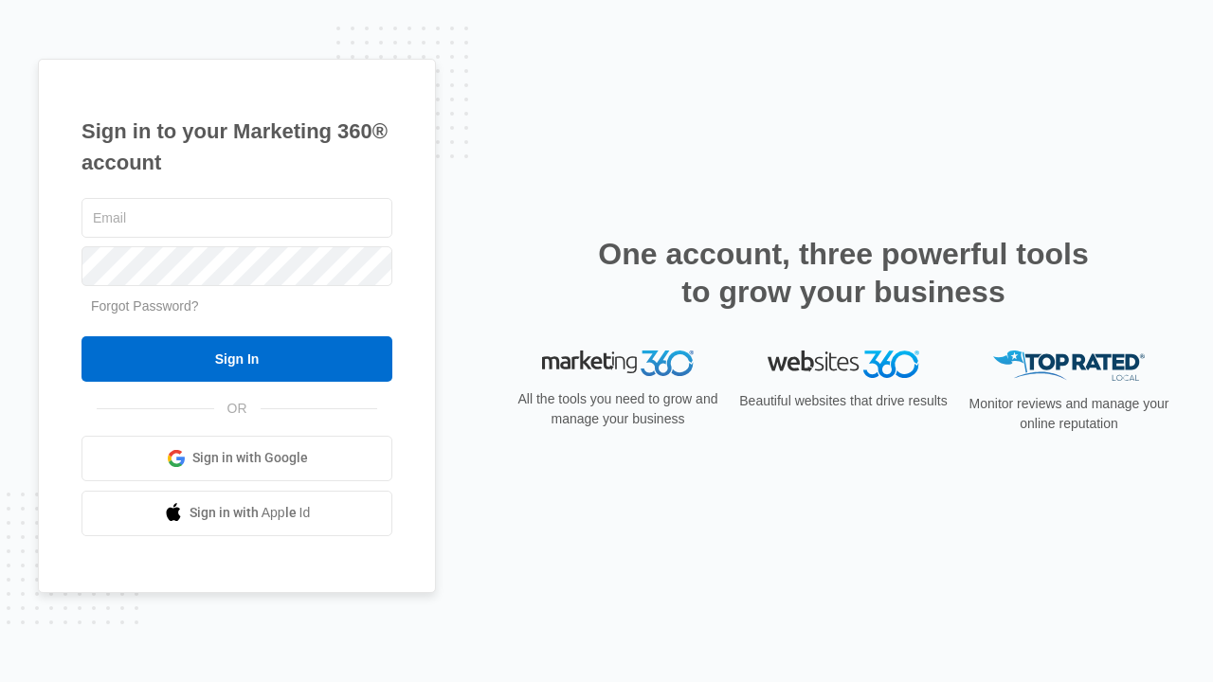  I want to click on img: Top Rated Local, so click(1069, 366).